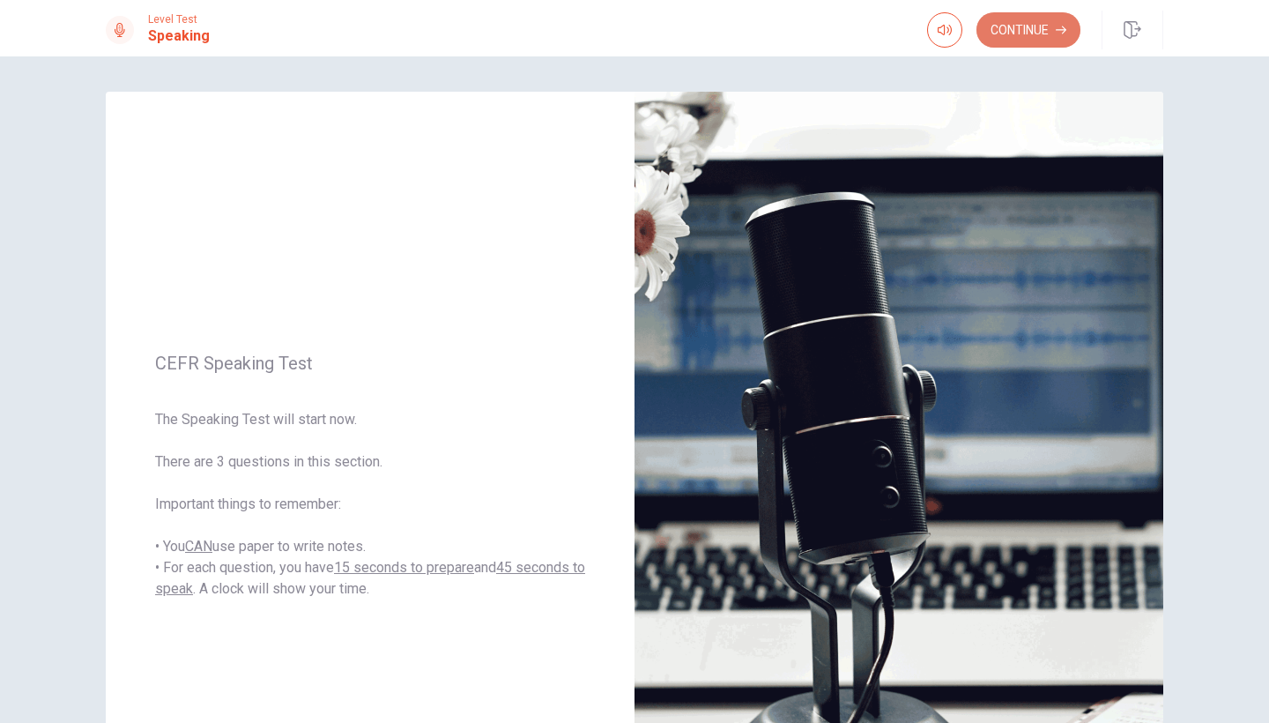 Image resolution: width=1269 pixels, height=723 pixels. What do you see at coordinates (179, 19) in the screenshot?
I see `span: Level Test` at bounding box center [179, 19].